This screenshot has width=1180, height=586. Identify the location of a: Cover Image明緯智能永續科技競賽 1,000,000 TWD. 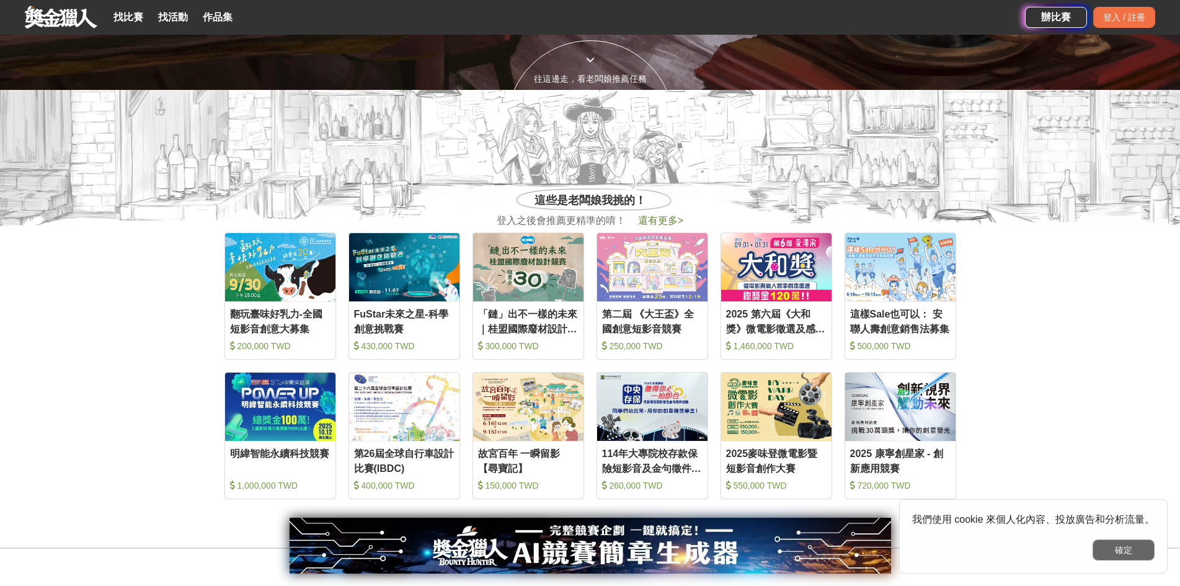
(280, 435).